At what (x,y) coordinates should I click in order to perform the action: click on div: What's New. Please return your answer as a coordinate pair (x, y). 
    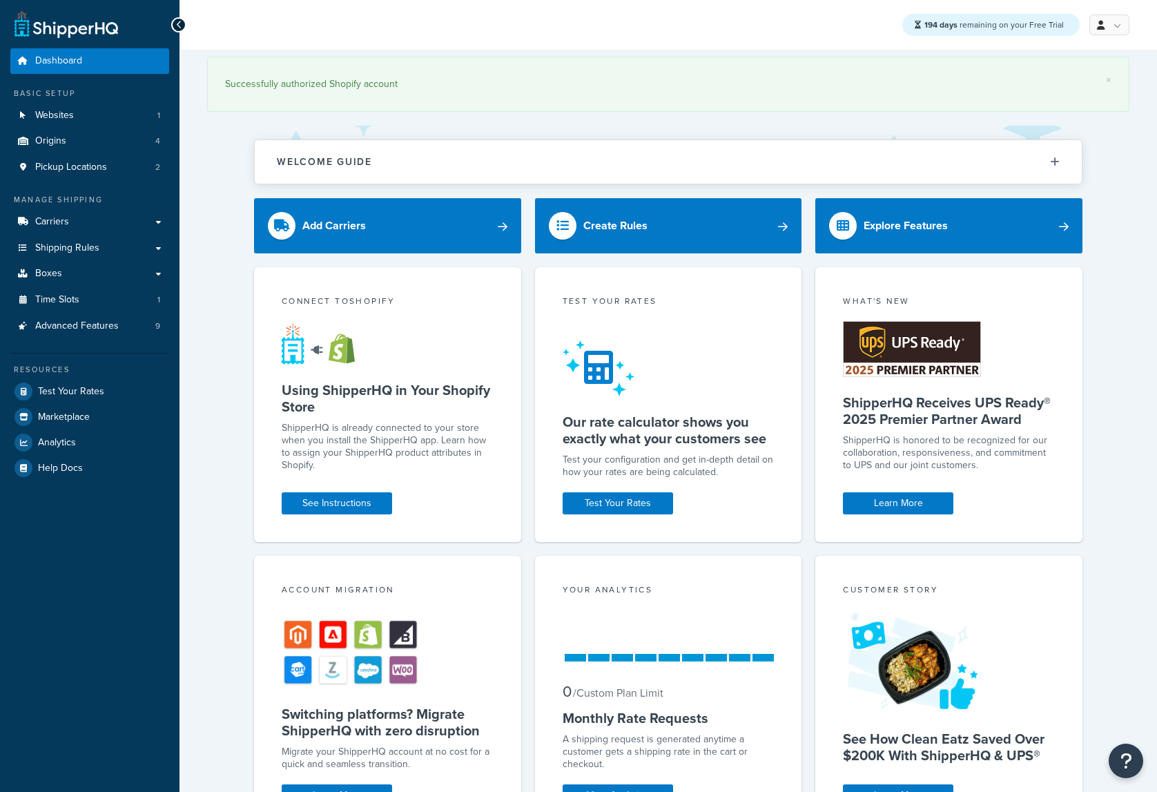
    Looking at the image, I should click on (948, 302).